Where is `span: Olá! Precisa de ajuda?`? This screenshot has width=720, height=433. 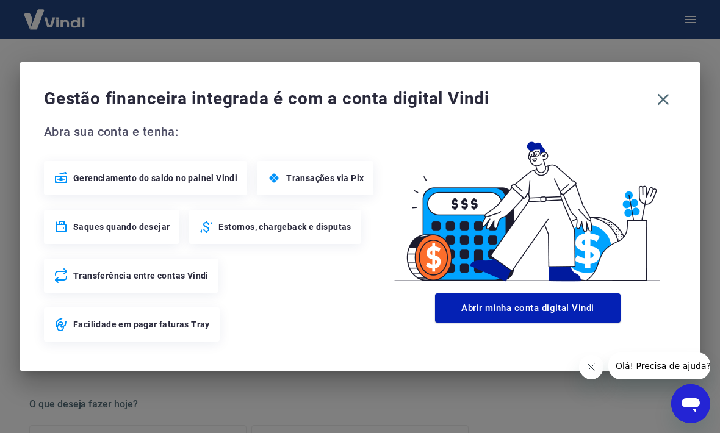
span: Olá! Precisa de ajuda? is located at coordinates (55, 13).